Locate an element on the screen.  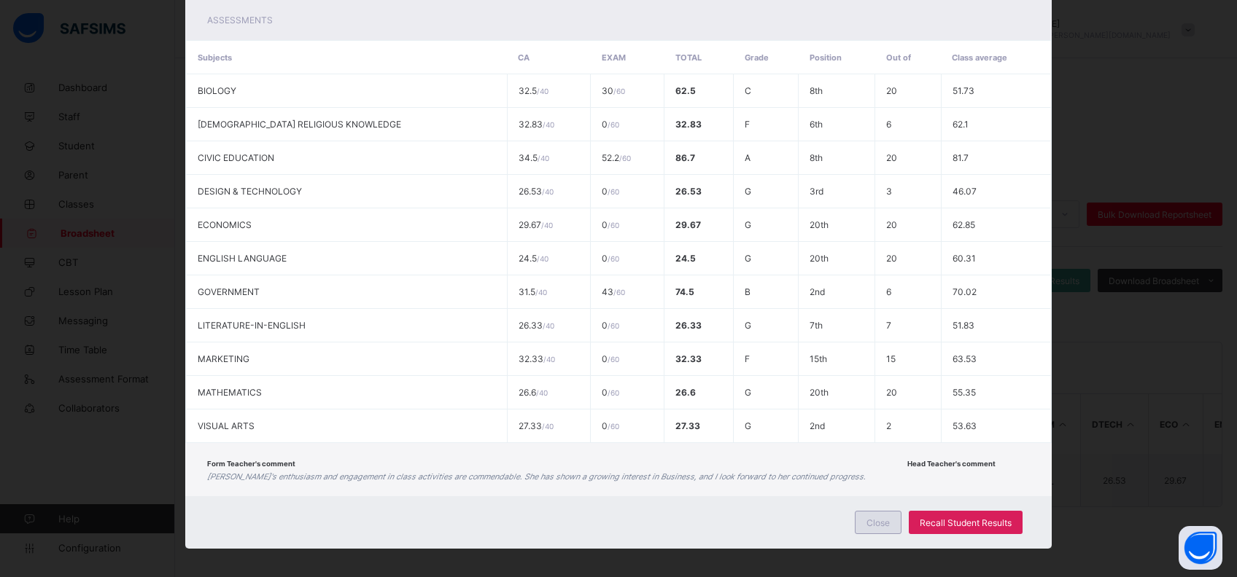
span: 7th is located at coordinates (816, 325).